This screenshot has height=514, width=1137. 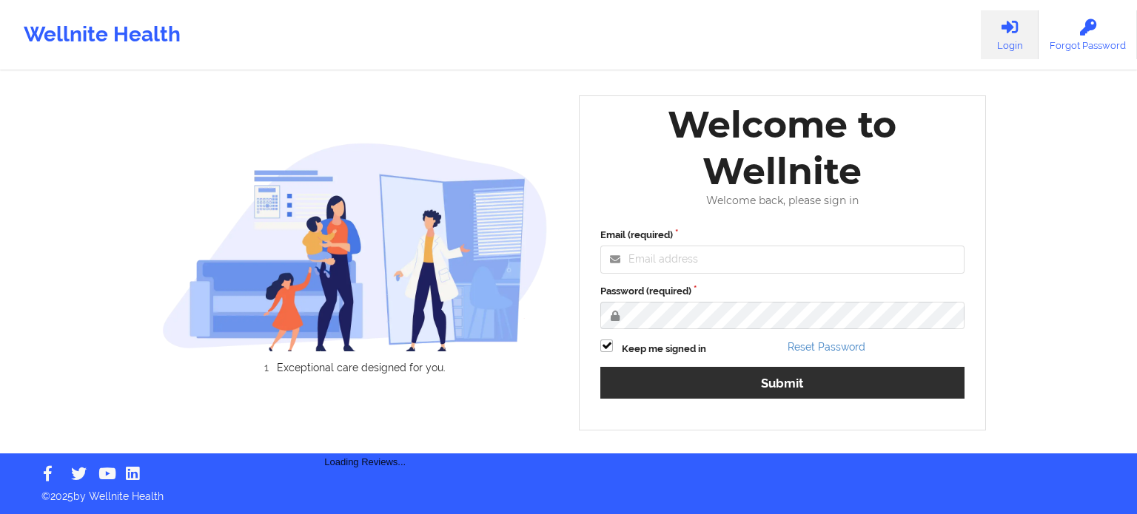 I want to click on button: Submit, so click(x=782, y=383).